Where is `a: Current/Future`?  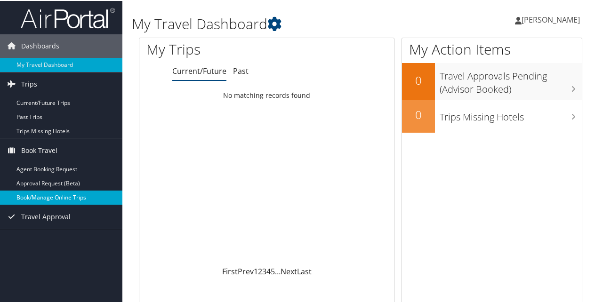
a: Current/Future is located at coordinates (199, 70).